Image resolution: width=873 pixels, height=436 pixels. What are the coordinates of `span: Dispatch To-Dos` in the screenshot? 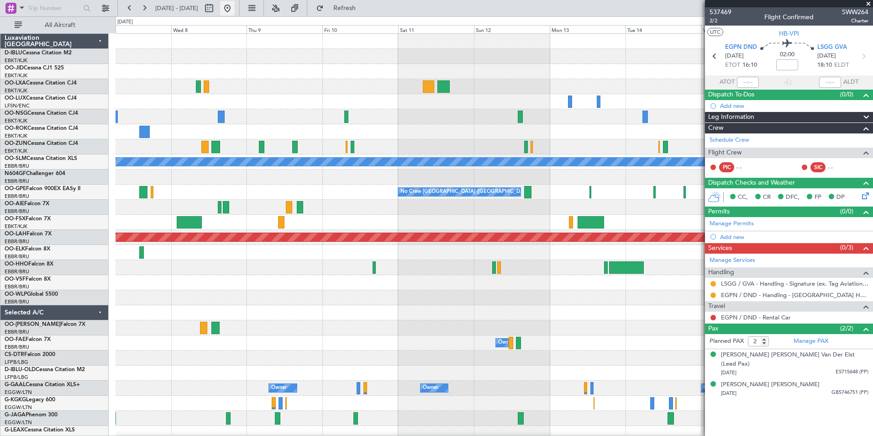 It's located at (731, 95).